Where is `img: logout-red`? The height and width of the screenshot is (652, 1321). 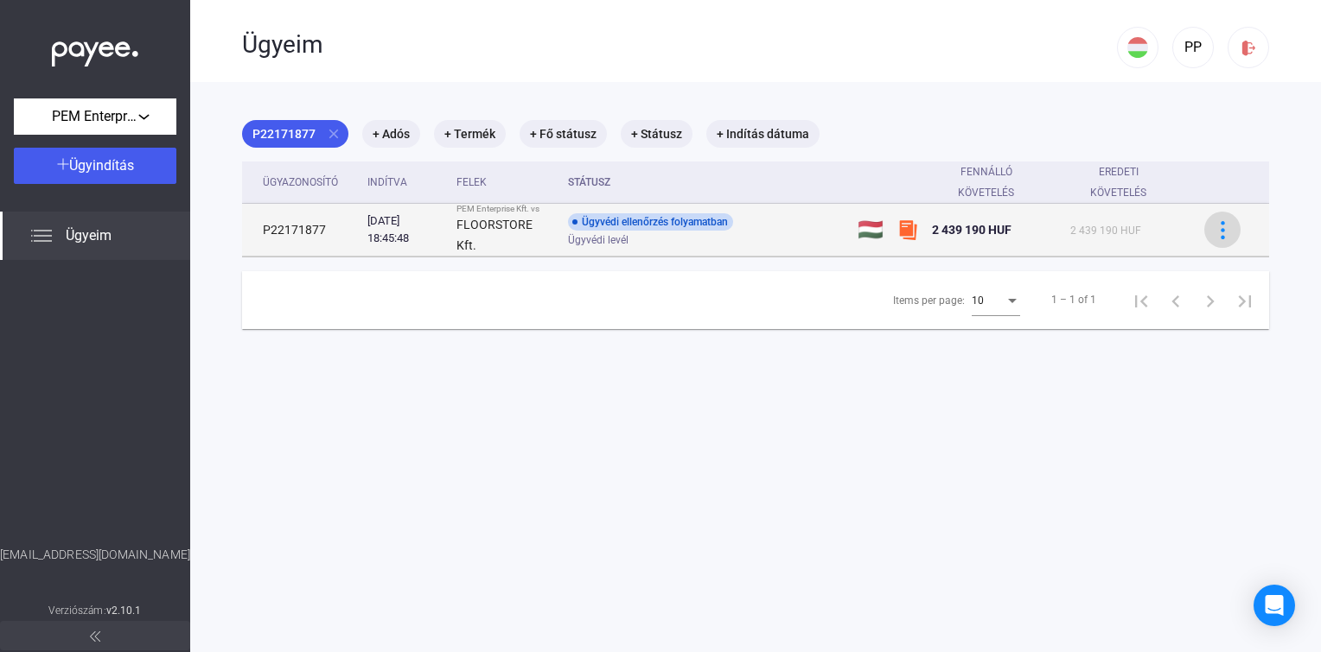
img: logout-red is located at coordinates (1248, 48).